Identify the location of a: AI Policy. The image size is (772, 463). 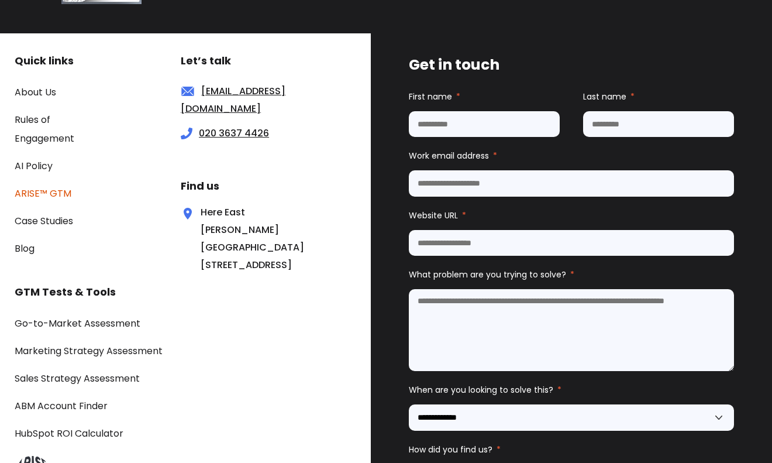
(33, 166).